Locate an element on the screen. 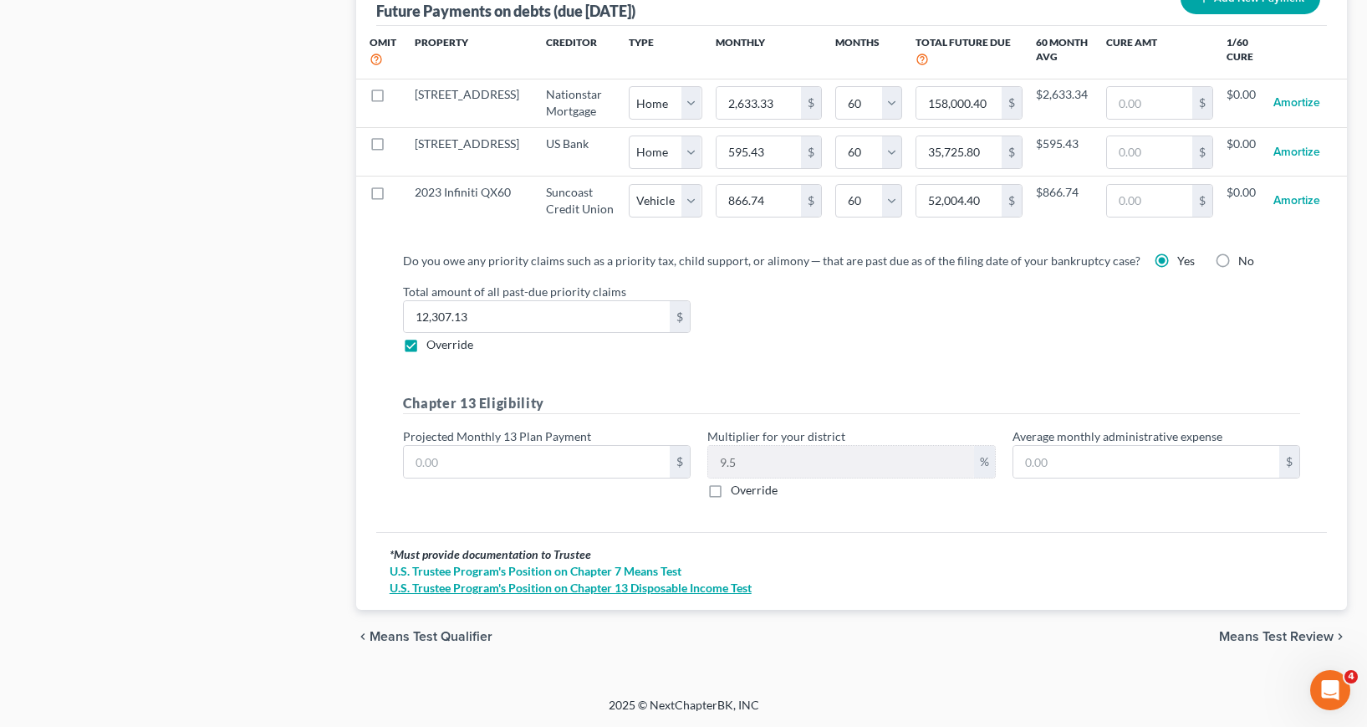 The width and height of the screenshot is (1367, 727). th: 60 Month Avg is located at coordinates (1065, 52).